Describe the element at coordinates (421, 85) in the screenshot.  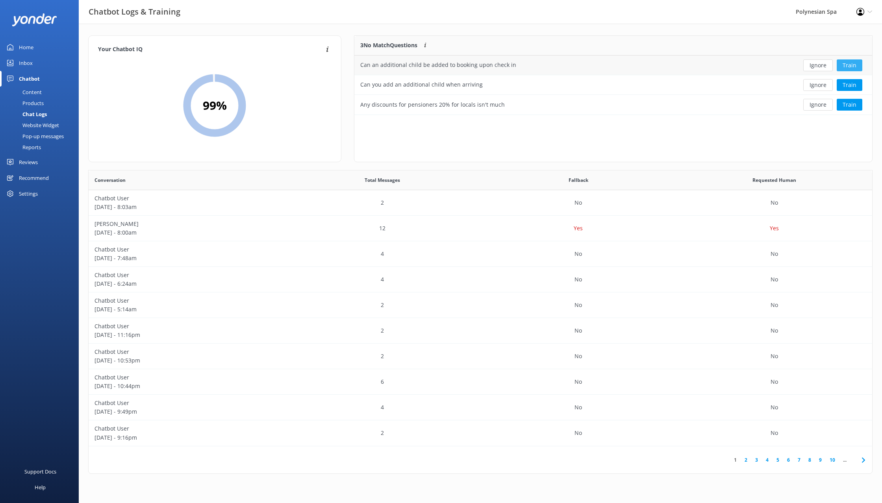
I see `div: Can you add an additional child when arriving` at that location.